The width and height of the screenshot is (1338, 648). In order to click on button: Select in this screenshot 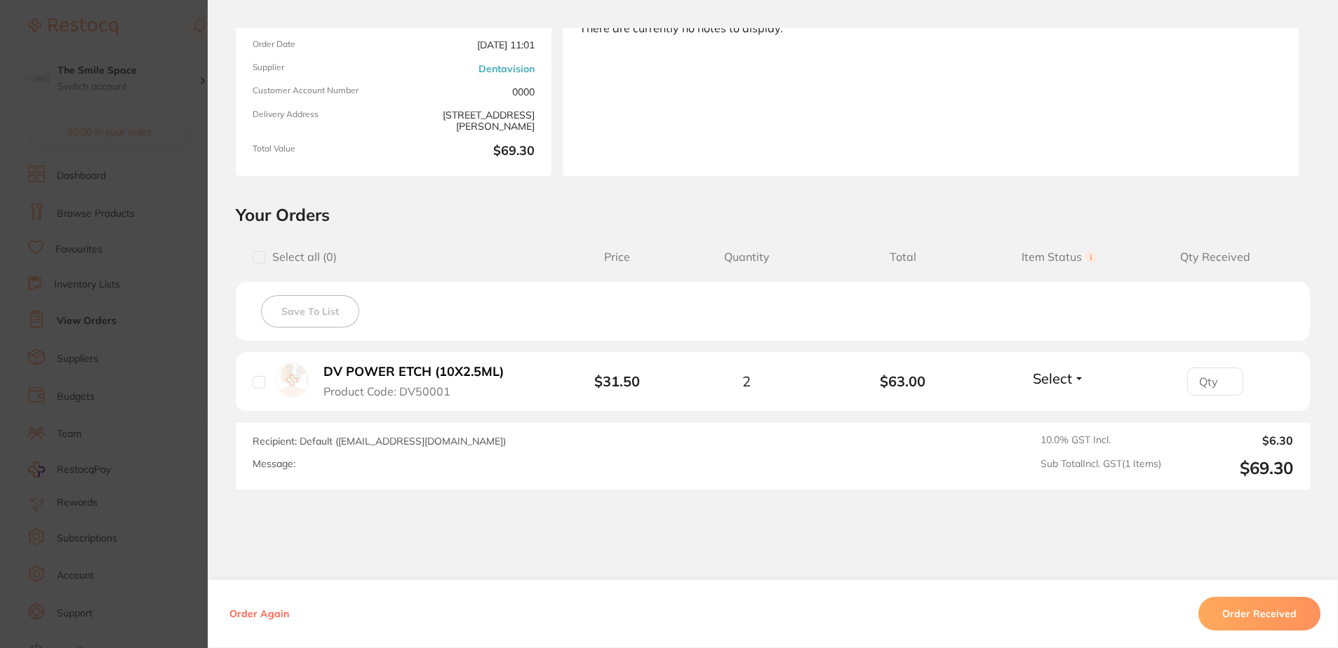, I will do `click(1059, 378)`.